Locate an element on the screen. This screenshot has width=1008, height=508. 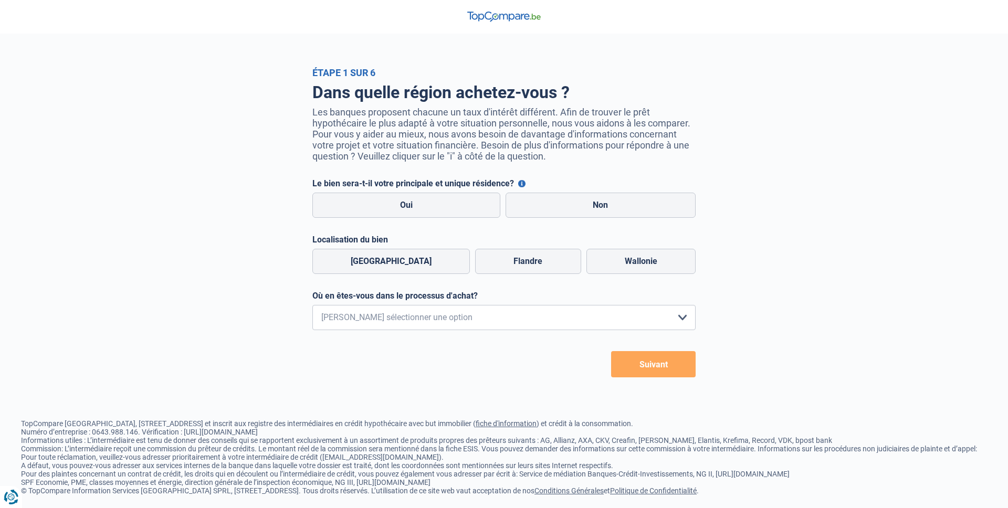
label: Wallonie is located at coordinates (641, 261).